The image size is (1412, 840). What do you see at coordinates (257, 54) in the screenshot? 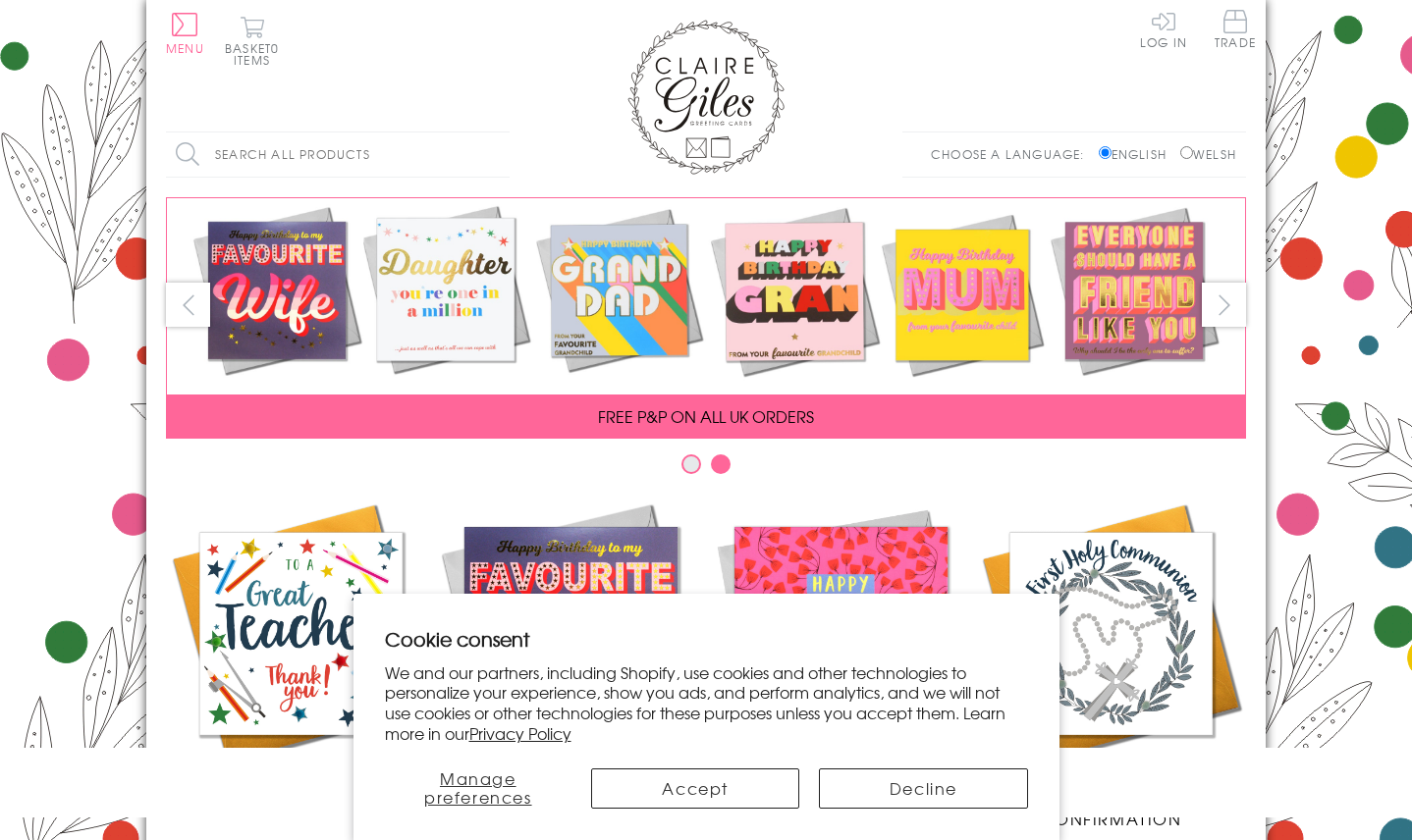
I see `span: 0 items` at bounding box center [257, 54].